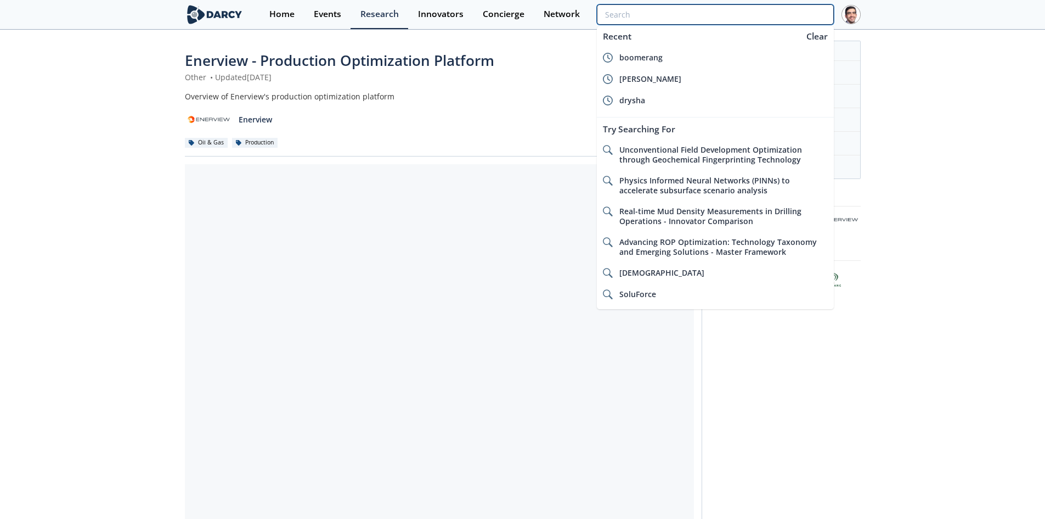 This screenshot has height=519, width=1045. I want to click on span: drysha, so click(632, 100).